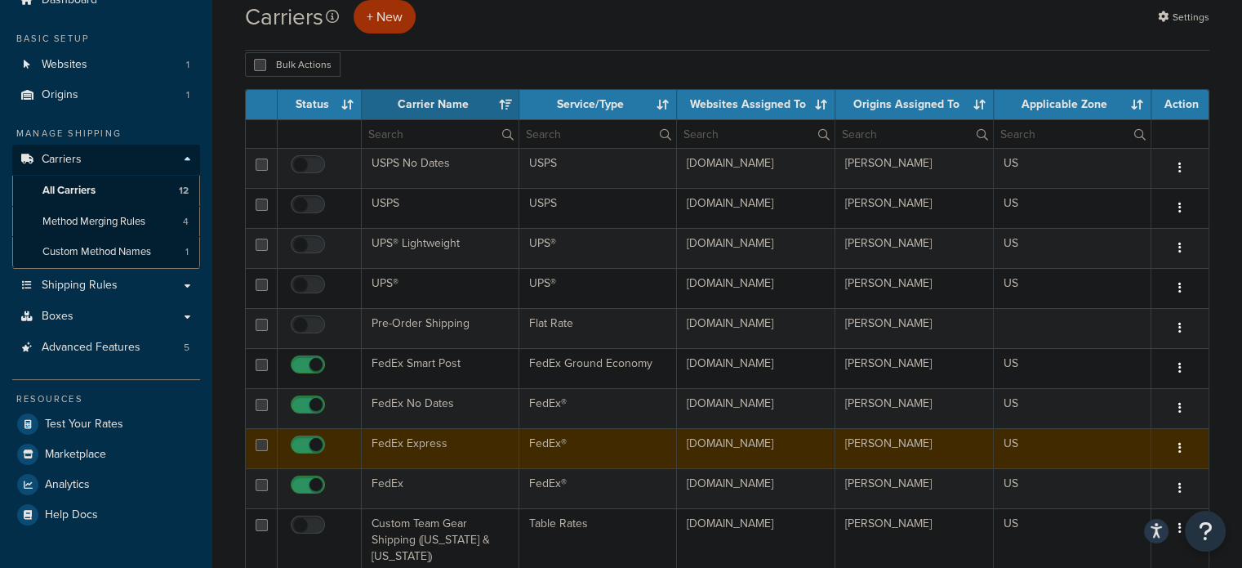 This screenshot has height=568, width=1242. What do you see at coordinates (915, 105) in the screenshot?
I see `th: Origins Assigned To: activate to sort column ascending` at bounding box center [915, 105].